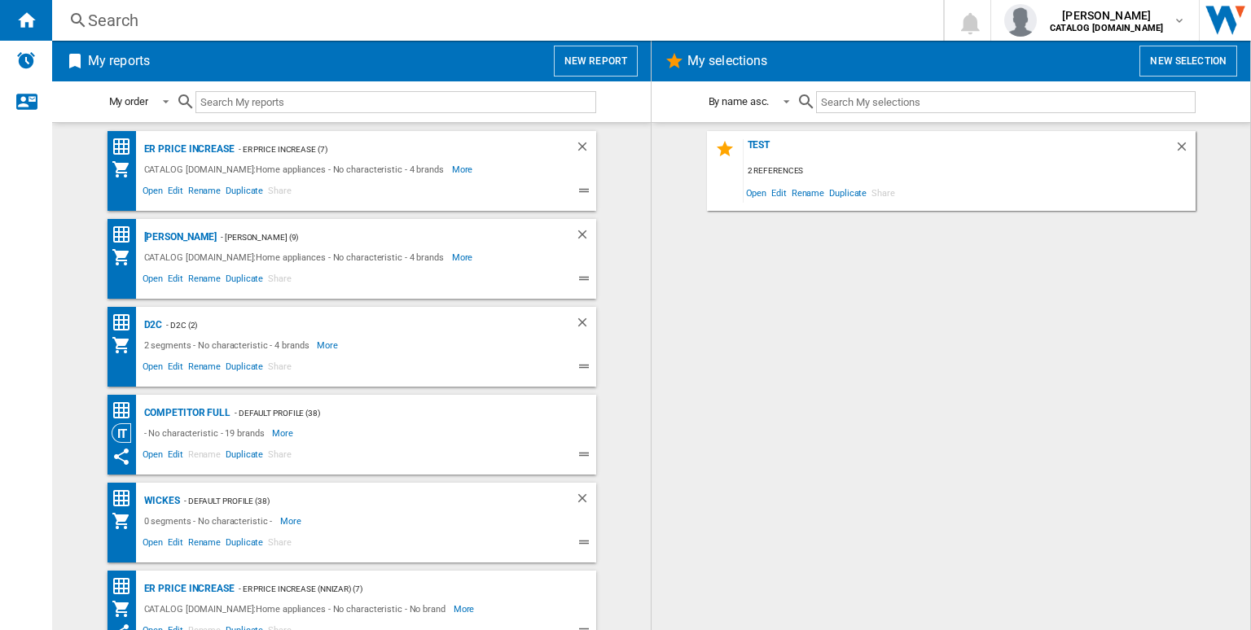 The image size is (1251, 630). What do you see at coordinates (160, 501) in the screenshot?
I see `div: Wickes` at bounding box center [160, 501].